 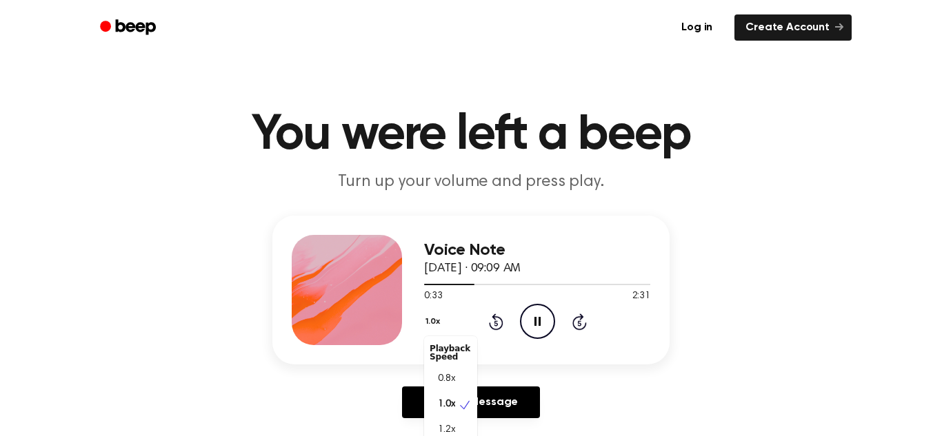 What do you see at coordinates (446, 379) in the screenshot?
I see `span: 0.8x` at bounding box center [446, 379].